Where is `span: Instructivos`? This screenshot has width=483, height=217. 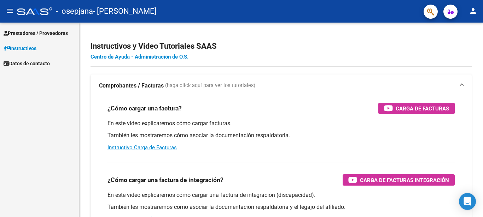 span: Instructivos is located at coordinates (20, 48).